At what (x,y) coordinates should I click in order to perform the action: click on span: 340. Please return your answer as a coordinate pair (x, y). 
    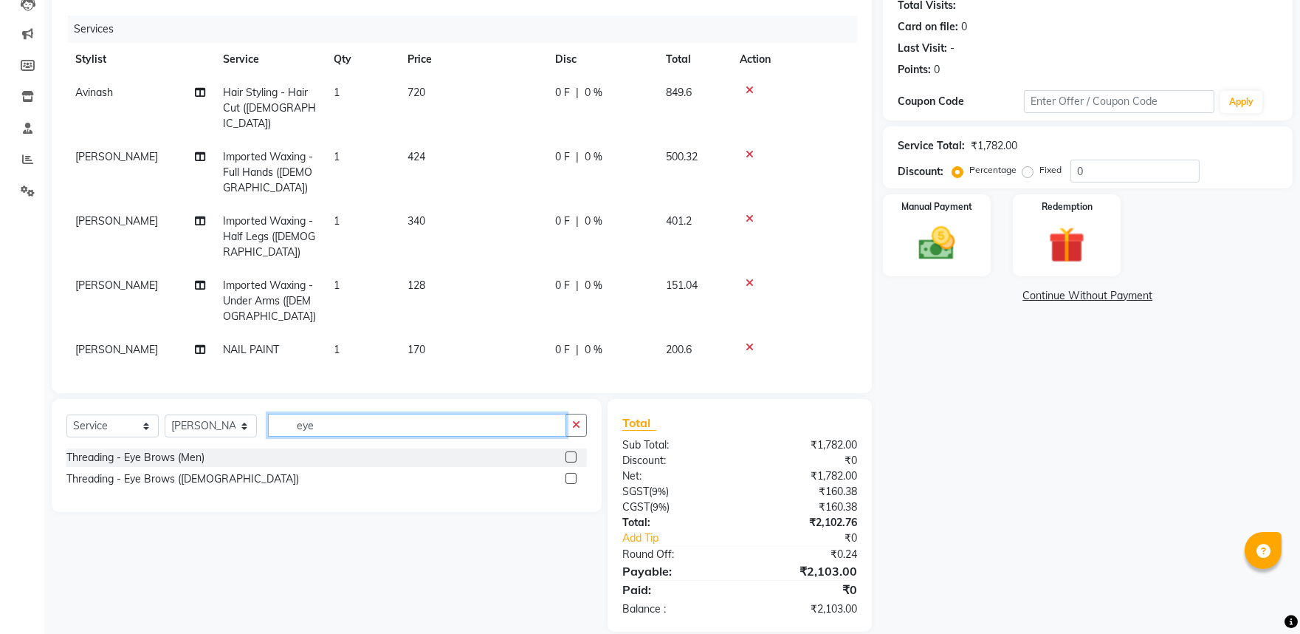
    Looking at the image, I should click on (416, 221).